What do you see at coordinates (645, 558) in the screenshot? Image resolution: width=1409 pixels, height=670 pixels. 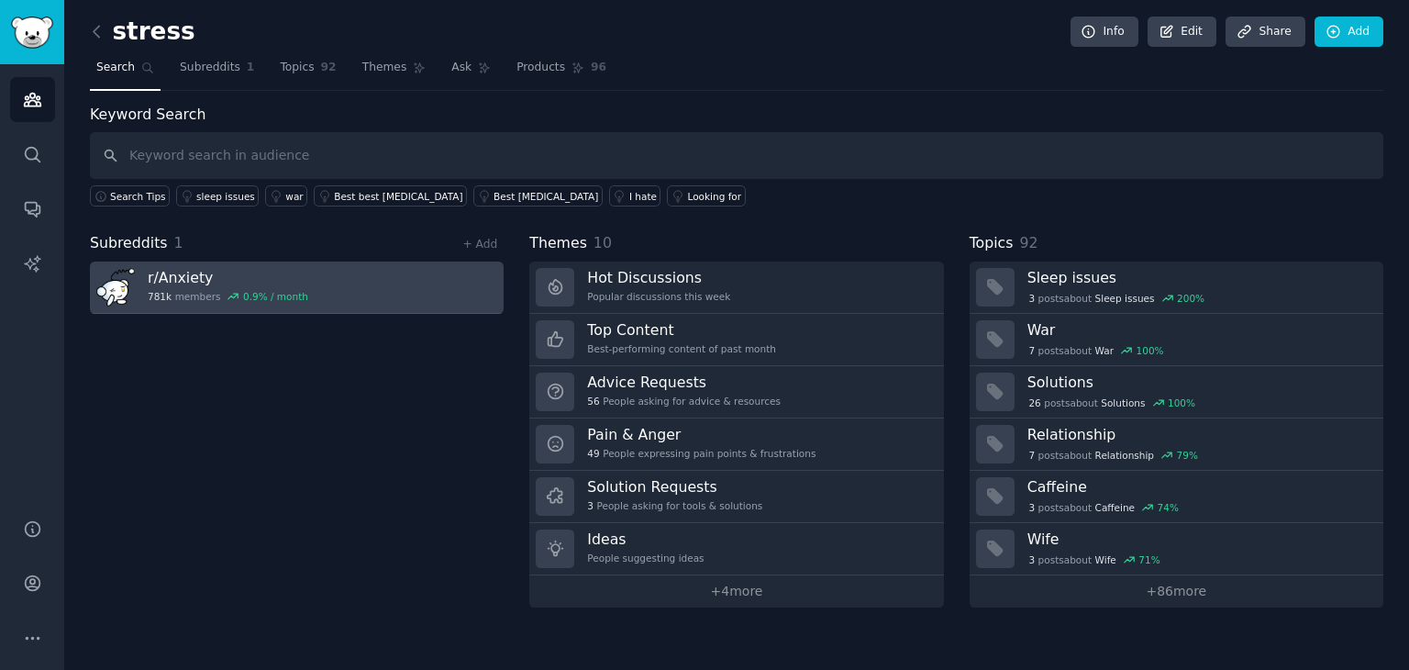 I see `div: People suggesting ideas` at bounding box center [645, 558].